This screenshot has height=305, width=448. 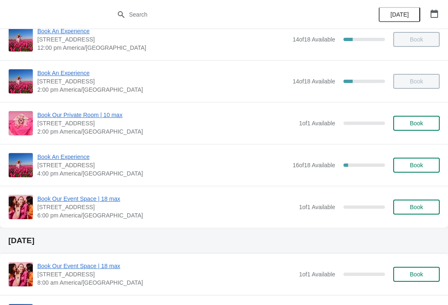 I want to click on img: Book An Experience | 1815 North Milwaukee Avenue, Chicago, IL, USA | 4:00 pm America/Chicago, so click(x=21, y=165).